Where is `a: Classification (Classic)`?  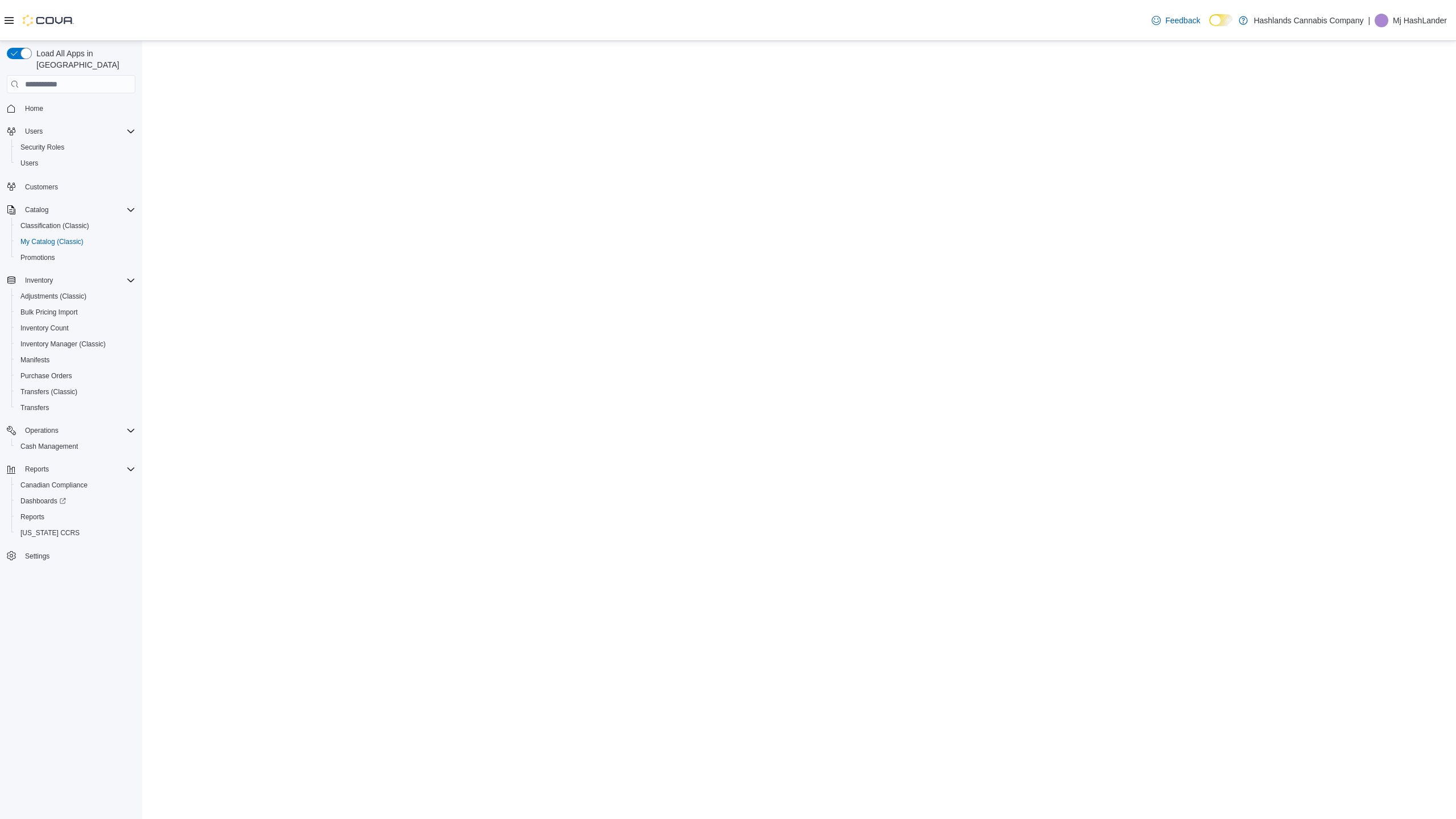 a: Classification (Classic) is located at coordinates (54, 226).